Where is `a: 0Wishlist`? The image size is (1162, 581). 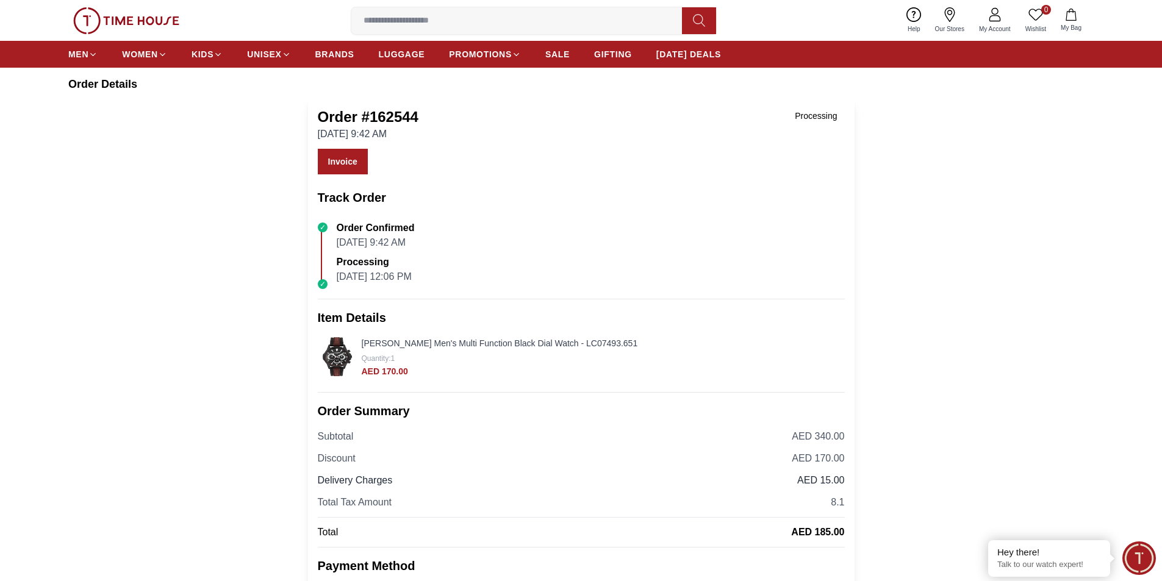
a: 0Wishlist is located at coordinates (1035, 20).